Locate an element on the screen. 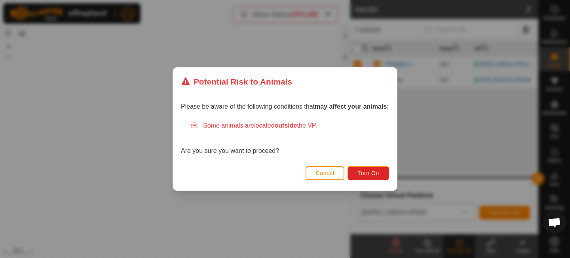 Image resolution: width=570 pixels, height=258 pixels. span: located the VP. is located at coordinates (285, 125).